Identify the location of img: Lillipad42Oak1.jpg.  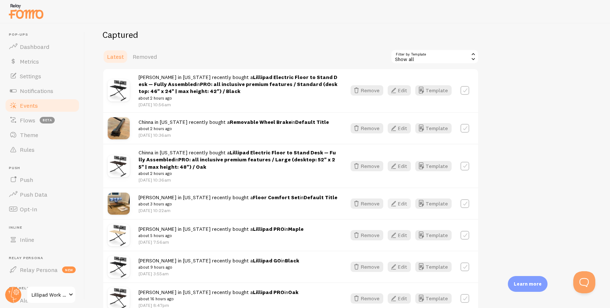
(119, 166).